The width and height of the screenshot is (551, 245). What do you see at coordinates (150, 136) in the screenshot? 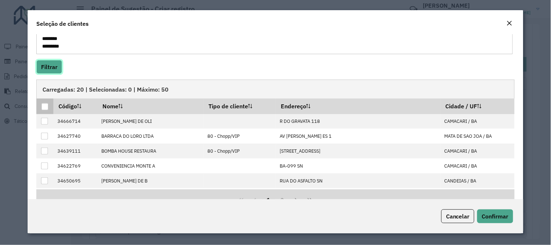
I see `td: BARRACA DO LORO LTDA` at bounding box center [150, 136].